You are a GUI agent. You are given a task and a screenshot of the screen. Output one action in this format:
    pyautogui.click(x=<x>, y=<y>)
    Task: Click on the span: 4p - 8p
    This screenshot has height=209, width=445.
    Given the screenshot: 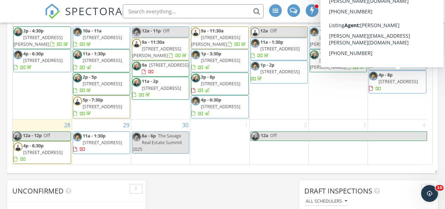 What is the action you would take?
    pyautogui.click(x=386, y=75)
    